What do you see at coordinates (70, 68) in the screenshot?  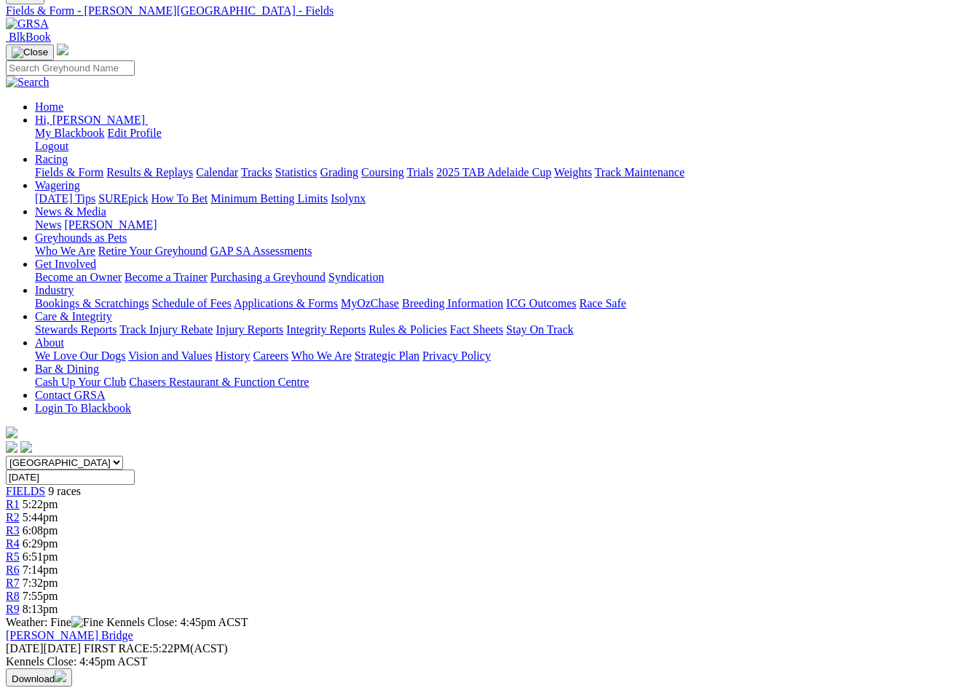 I see `input: Search` at bounding box center [70, 68].